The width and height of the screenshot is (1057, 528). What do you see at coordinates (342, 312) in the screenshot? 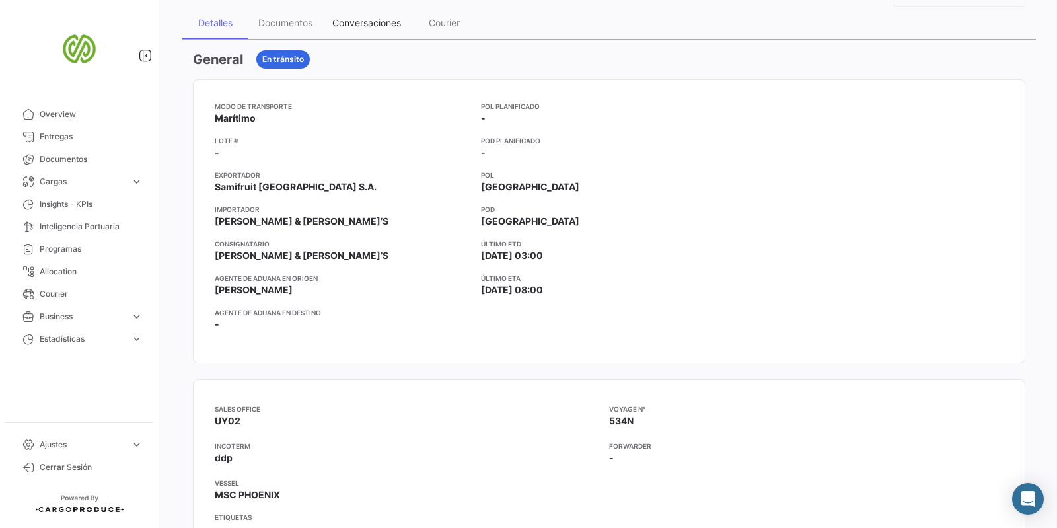
I see `app-card-info-title: Agente de Aduana en Destino` at bounding box center [342, 312].